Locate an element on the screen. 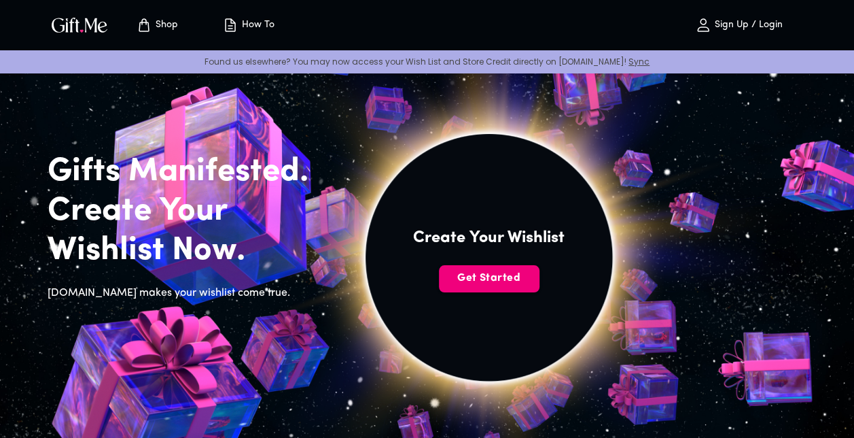  h2: Create Your is located at coordinates (189, 211).